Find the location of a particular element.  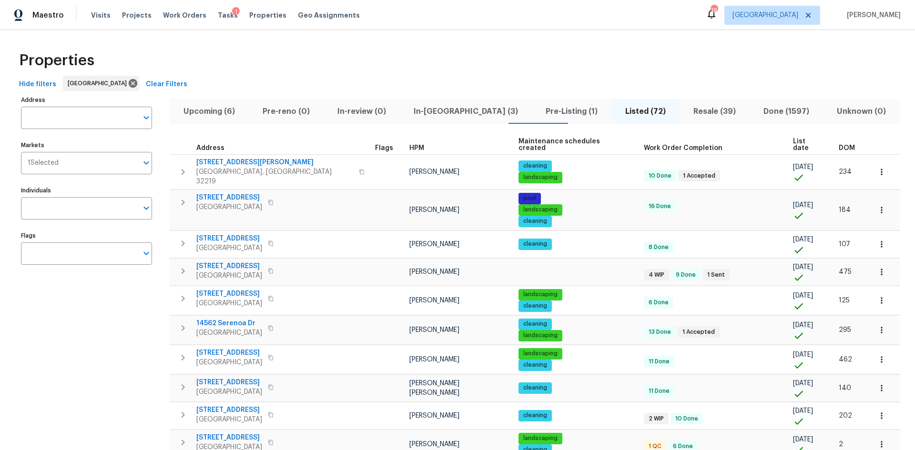

button: Clear Filters is located at coordinates (166, 84).